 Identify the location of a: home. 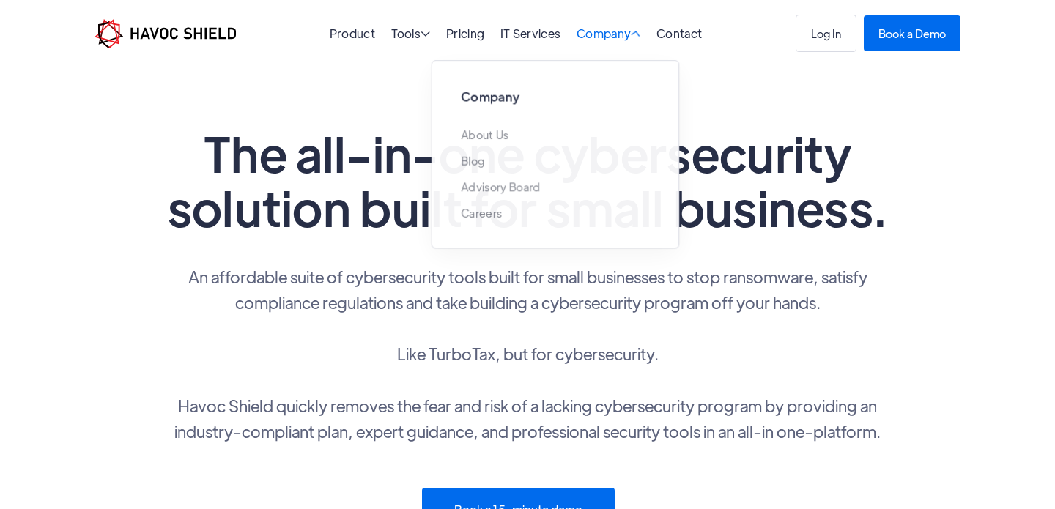
(165, 34).